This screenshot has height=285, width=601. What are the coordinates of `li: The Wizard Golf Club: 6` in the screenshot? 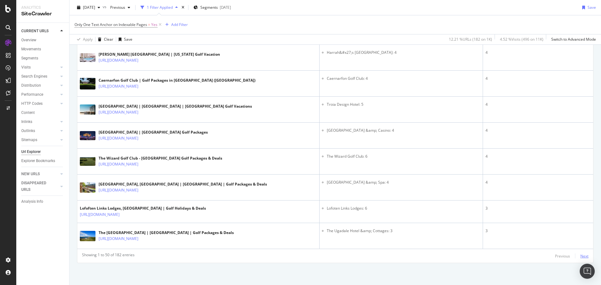 It's located at (404, 157).